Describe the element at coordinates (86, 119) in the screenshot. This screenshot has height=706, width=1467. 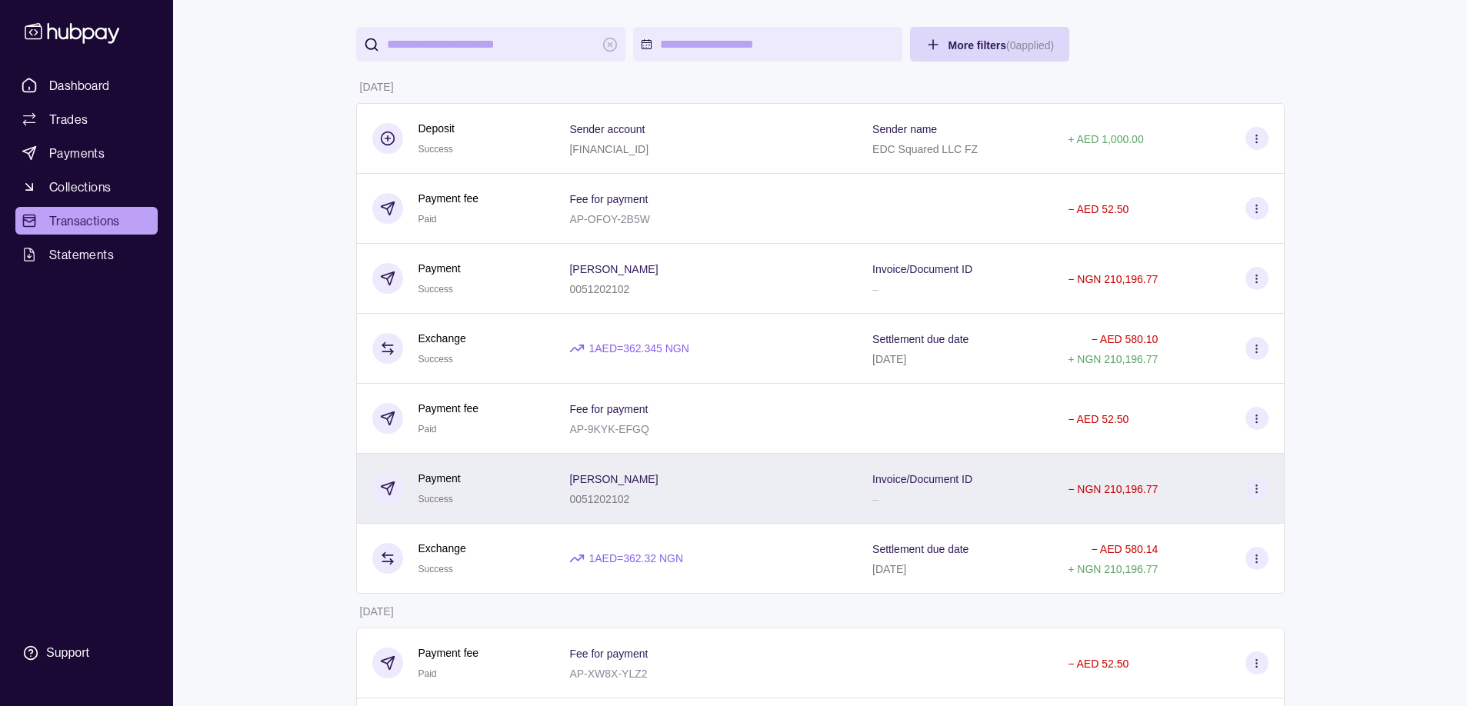
I see `a: Trades` at that location.